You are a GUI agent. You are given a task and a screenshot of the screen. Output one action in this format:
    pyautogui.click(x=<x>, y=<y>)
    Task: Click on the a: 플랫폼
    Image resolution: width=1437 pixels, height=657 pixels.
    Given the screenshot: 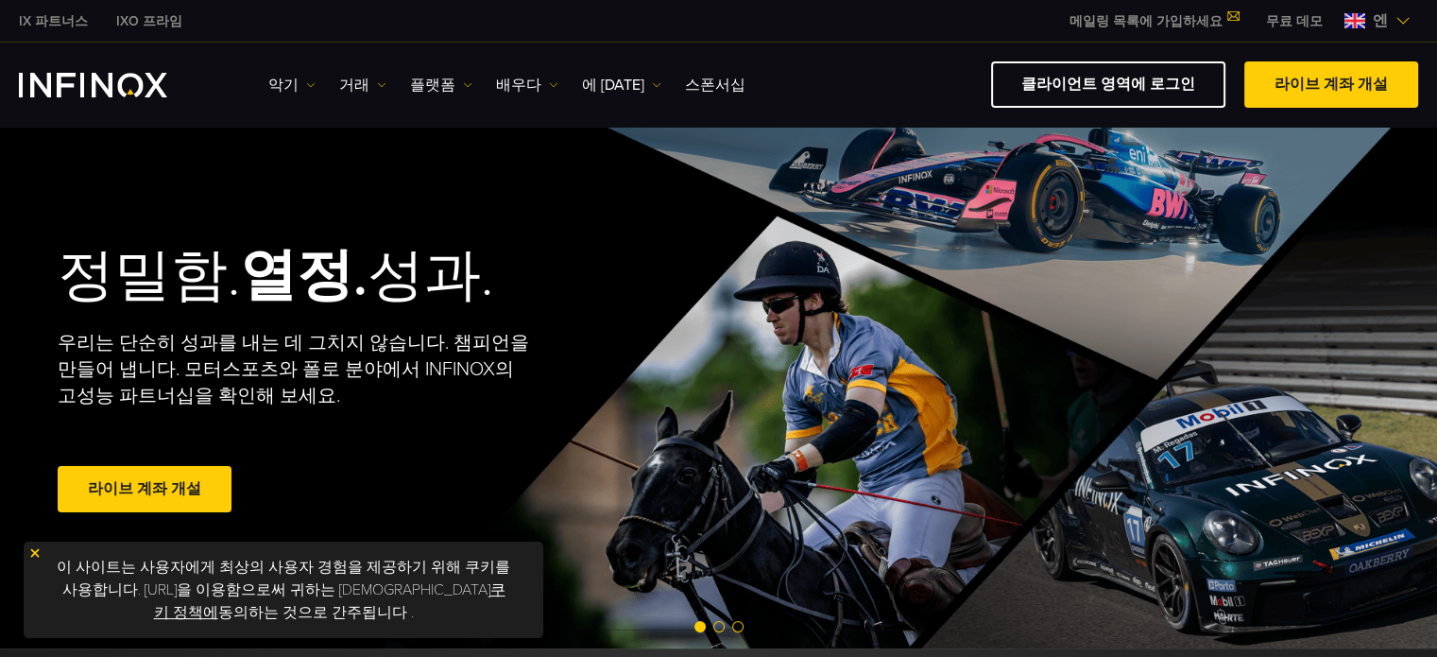 What is the action you would take?
    pyautogui.click(x=441, y=85)
    